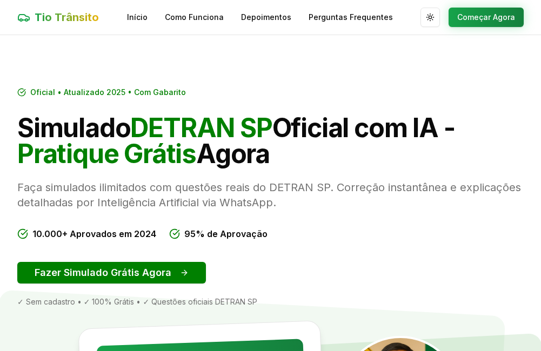 The width and height of the screenshot is (541, 351). I want to click on a: Fazer Simulado Grátis Agora, so click(111, 273).